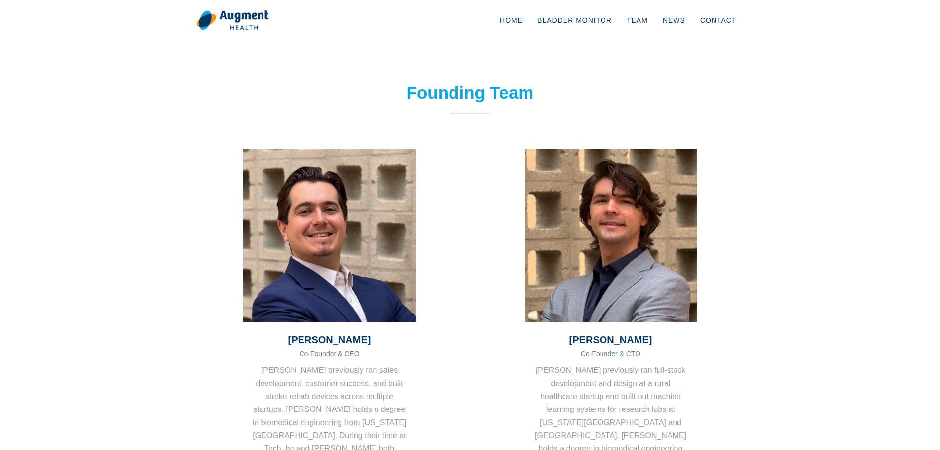 The image size is (940, 450). Describe the element at coordinates (330, 235) in the screenshot. I see `img: Jared Meyers Headshot` at that location.